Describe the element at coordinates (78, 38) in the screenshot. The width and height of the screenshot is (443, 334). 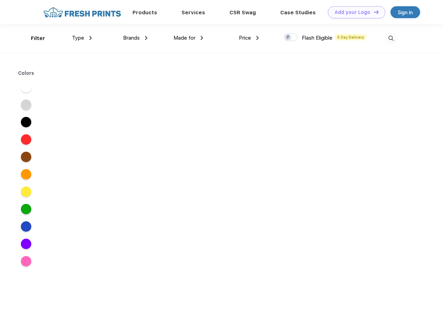
I see `span: Type` at that location.